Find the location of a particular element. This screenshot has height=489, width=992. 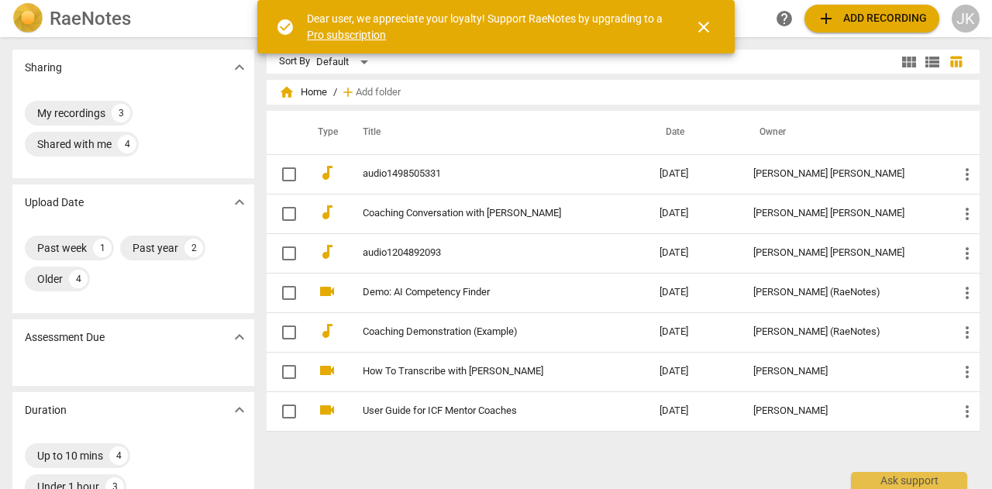

div: 3 is located at coordinates (121, 113).